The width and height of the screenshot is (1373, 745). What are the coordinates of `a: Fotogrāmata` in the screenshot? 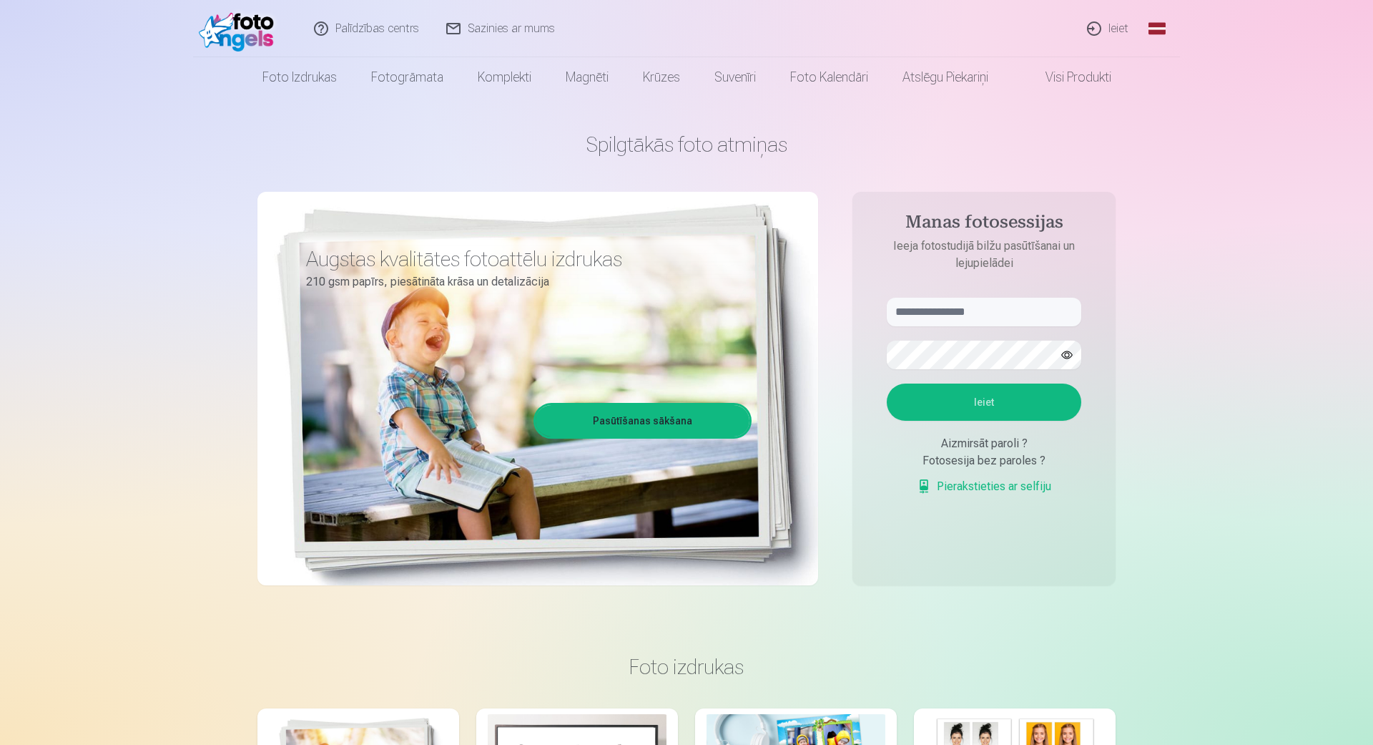 It's located at (407, 77).